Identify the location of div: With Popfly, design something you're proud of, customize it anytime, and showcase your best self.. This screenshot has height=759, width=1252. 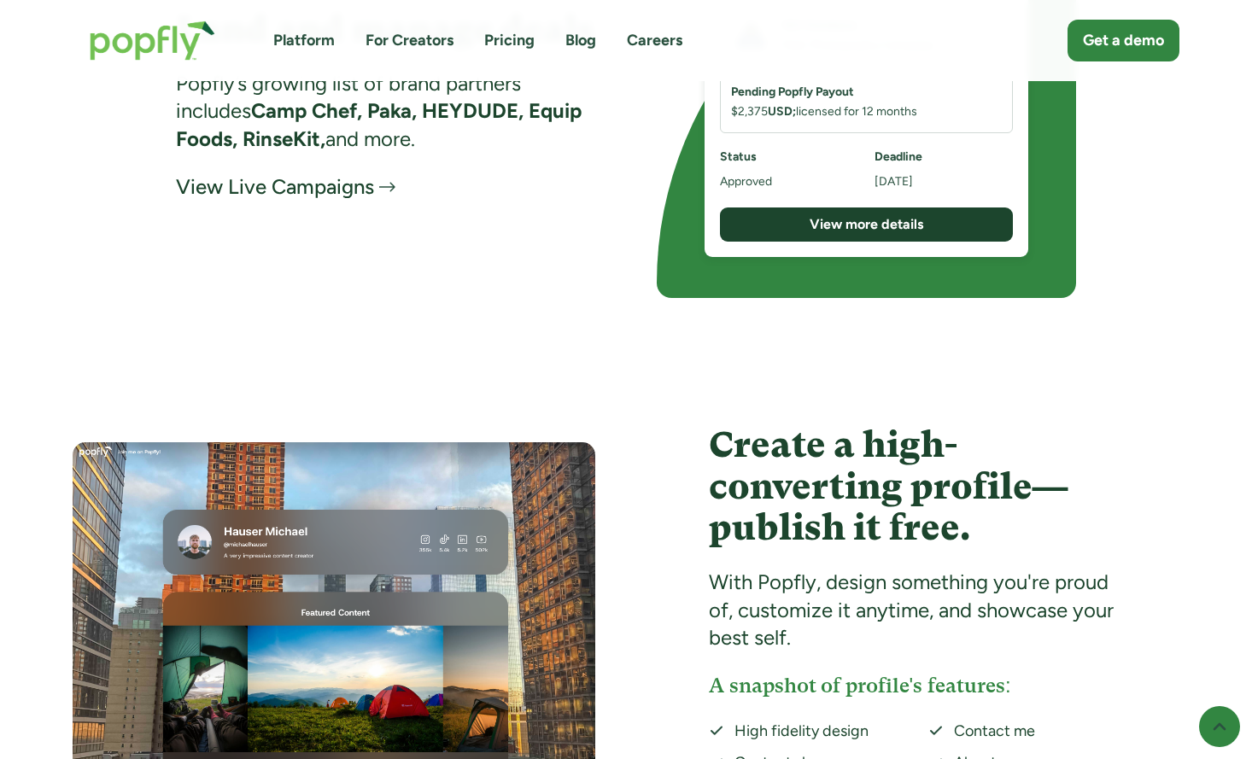
(918, 610).